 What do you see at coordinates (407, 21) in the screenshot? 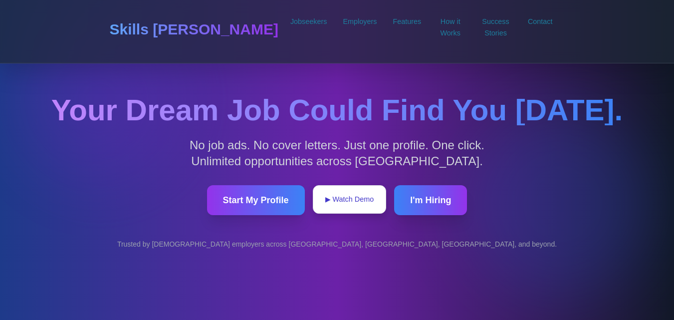
I see `a: Features` at bounding box center [407, 21].